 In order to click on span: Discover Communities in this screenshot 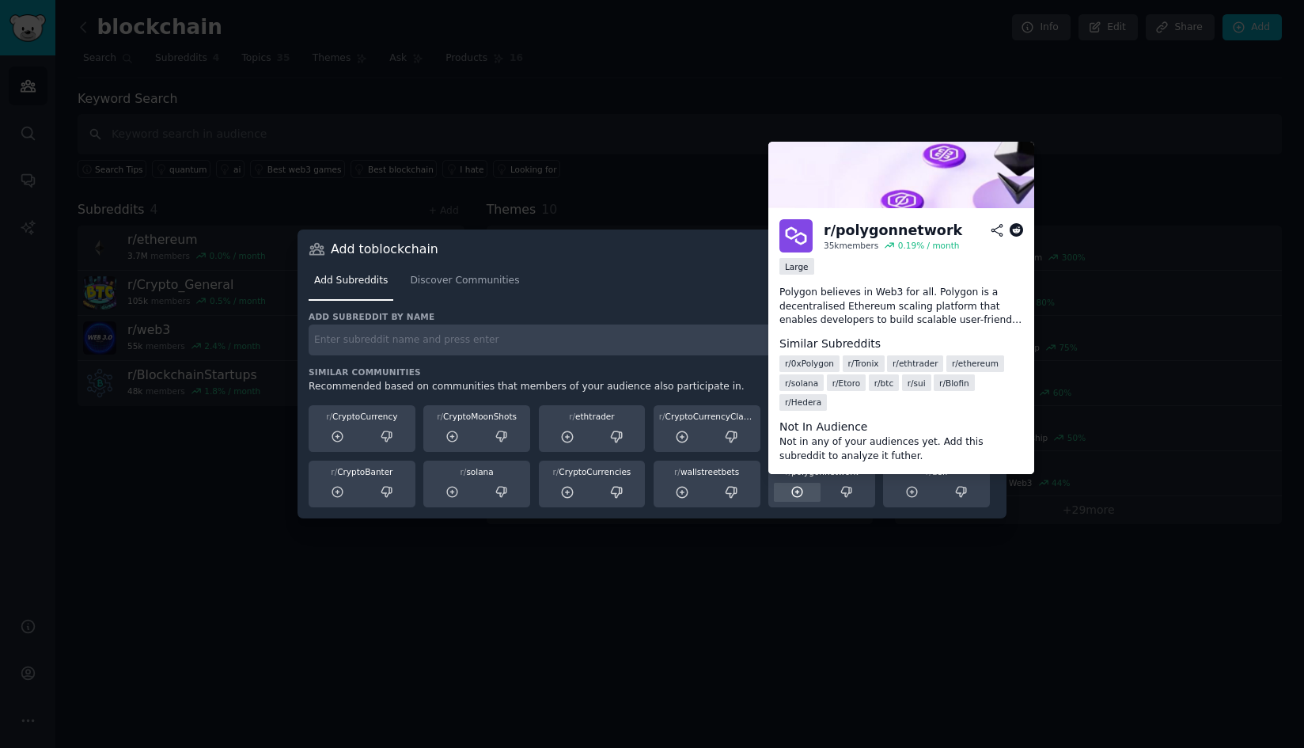, I will do `click(464, 281)`.